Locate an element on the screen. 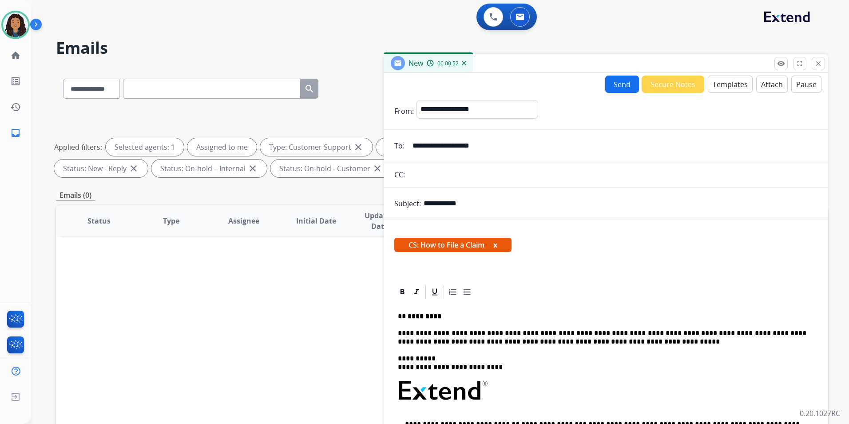 This screenshot has width=849, height=424. span: Initial Date is located at coordinates (316, 221).